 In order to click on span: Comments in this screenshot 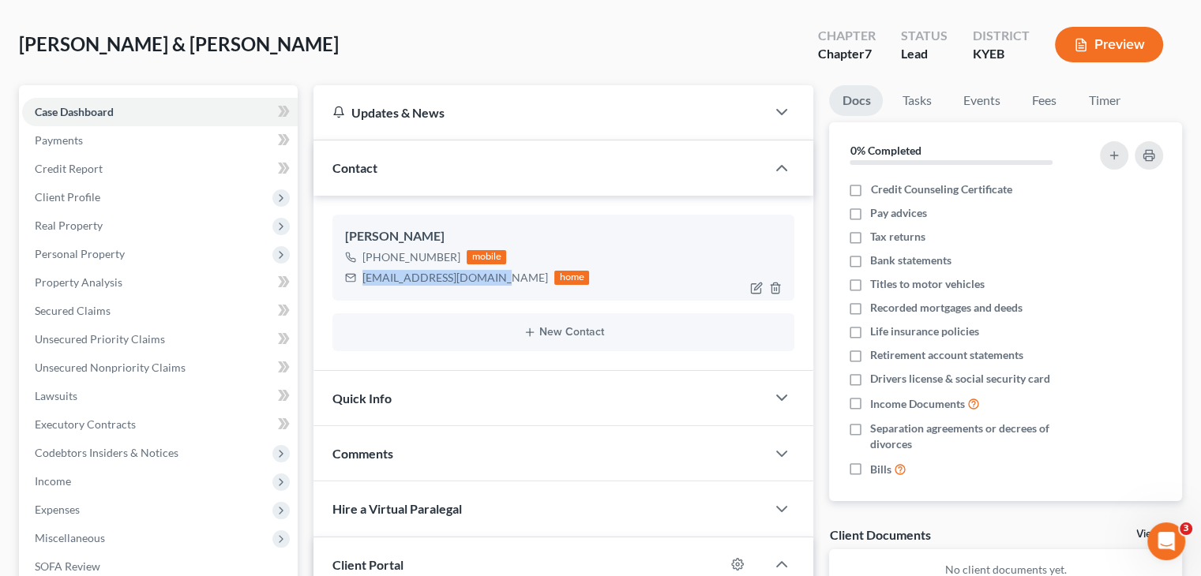, I will do `click(362, 453)`.